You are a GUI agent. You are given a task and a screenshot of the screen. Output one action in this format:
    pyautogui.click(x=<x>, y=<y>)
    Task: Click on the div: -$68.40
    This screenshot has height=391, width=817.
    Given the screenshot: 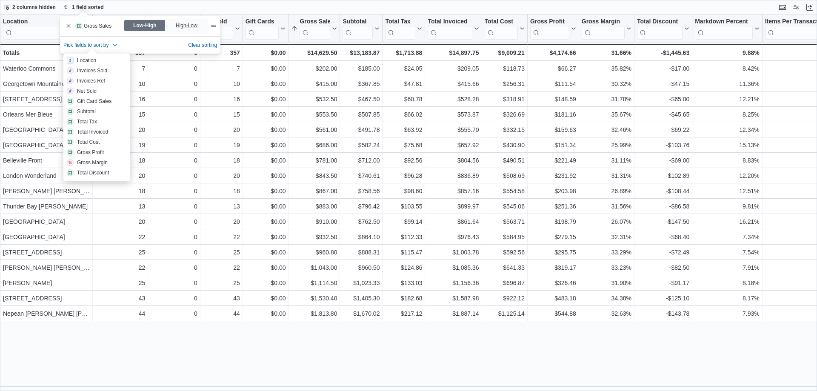 What is the action you would take?
    pyautogui.click(x=663, y=237)
    